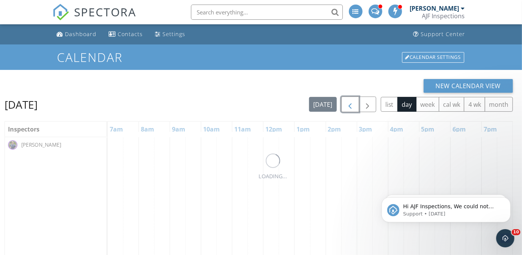  I want to click on div: LOADING..., so click(273, 176).